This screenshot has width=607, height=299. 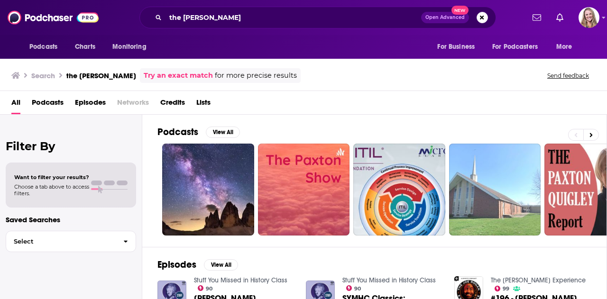 What do you see at coordinates (293, 18) in the screenshot?
I see `input: Search podcasts, credits, & more...` at bounding box center [293, 18].